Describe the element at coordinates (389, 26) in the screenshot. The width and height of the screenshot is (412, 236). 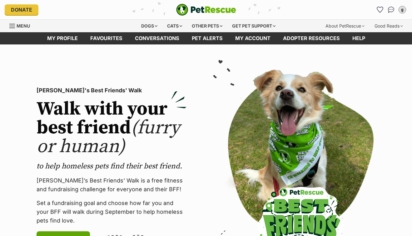
I see `div: Good Reads` at that location.